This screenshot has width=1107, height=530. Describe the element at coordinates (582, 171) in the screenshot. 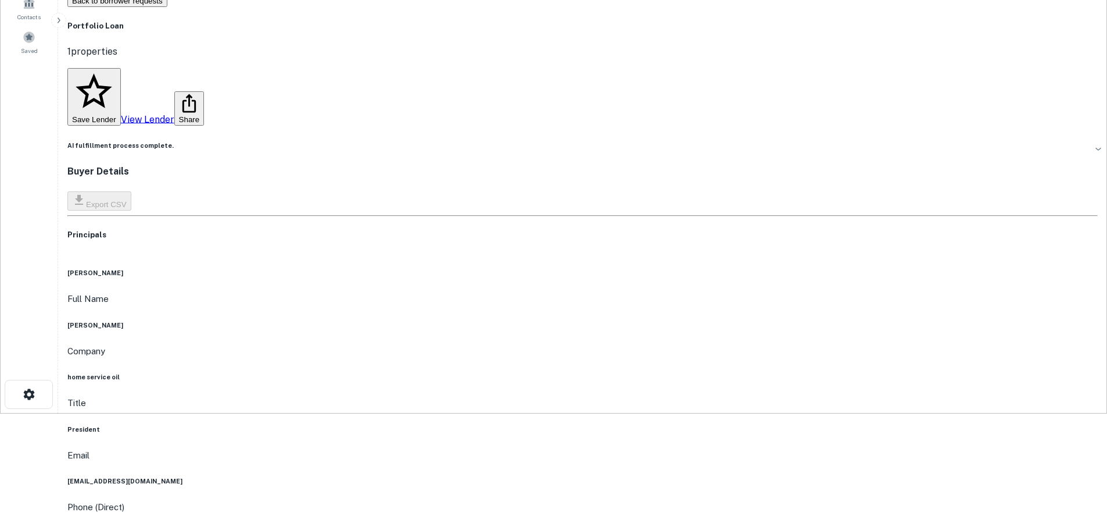

I see `h4: Buyer Details` at that location.